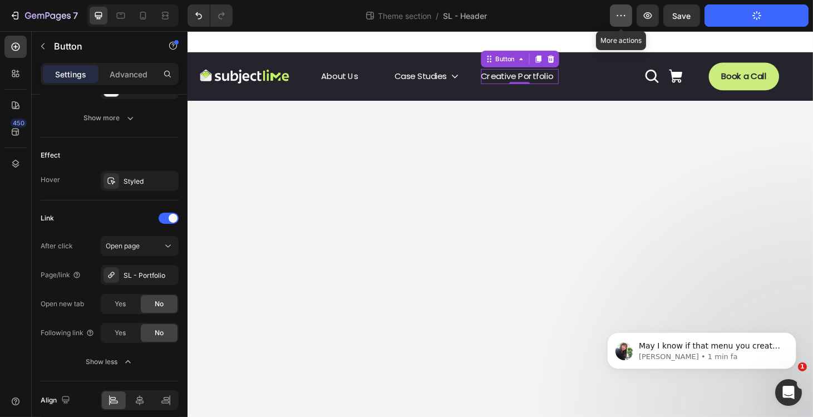 This screenshot has width=813, height=417. What do you see at coordinates (56, 400) in the screenshot?
I see `div: Align` at bounding box center [56, 400].